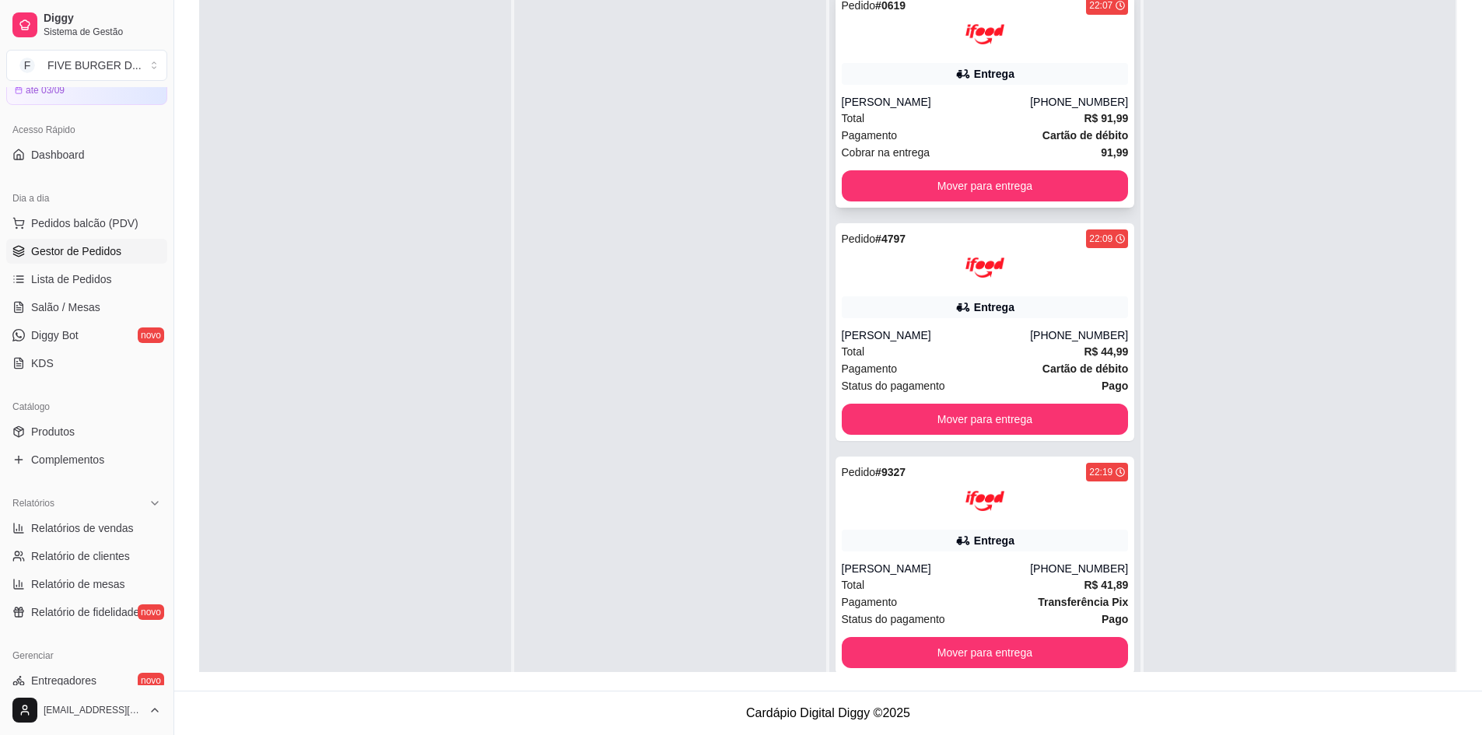  I want to click on span: Relatório de fidelidade, so click(85, 612).